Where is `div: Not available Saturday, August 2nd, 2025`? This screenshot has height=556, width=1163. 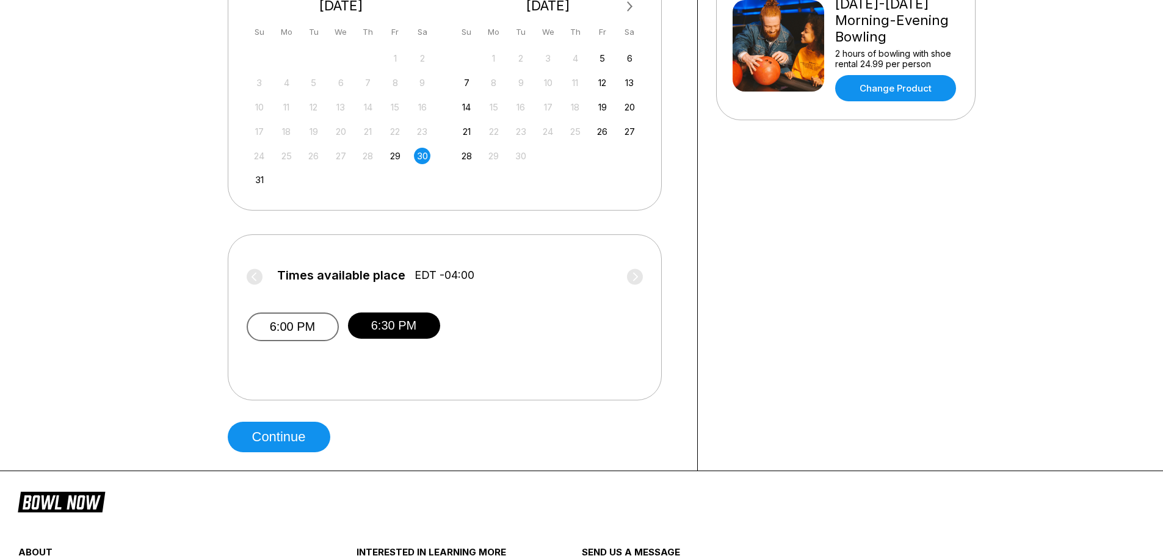 div: Not available Saturday, August 2nd, 2025 is located at coordinates (422, 58).